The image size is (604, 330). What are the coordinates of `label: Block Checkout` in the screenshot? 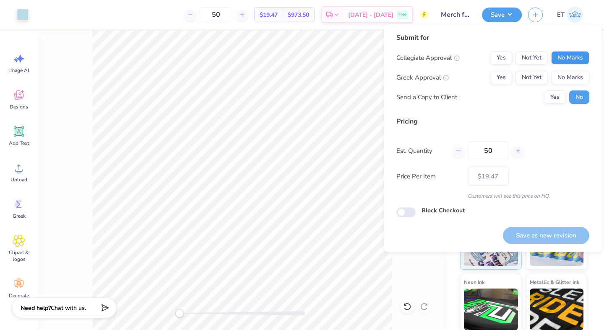 It's located at (443, 210).